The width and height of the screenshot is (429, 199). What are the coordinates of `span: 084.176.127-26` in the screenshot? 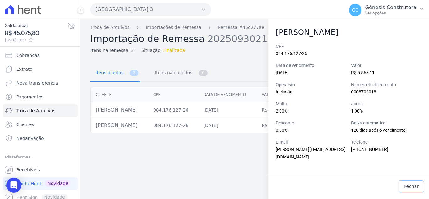 It's located at (292, 53).